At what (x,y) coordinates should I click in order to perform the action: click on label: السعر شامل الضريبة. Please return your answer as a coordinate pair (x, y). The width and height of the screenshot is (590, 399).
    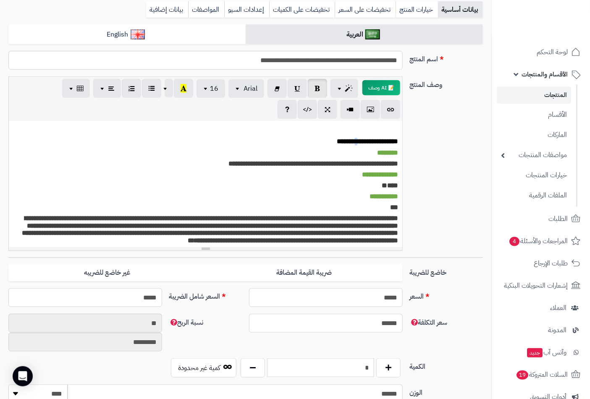
    Looking at the image, I should click on (205, 295).